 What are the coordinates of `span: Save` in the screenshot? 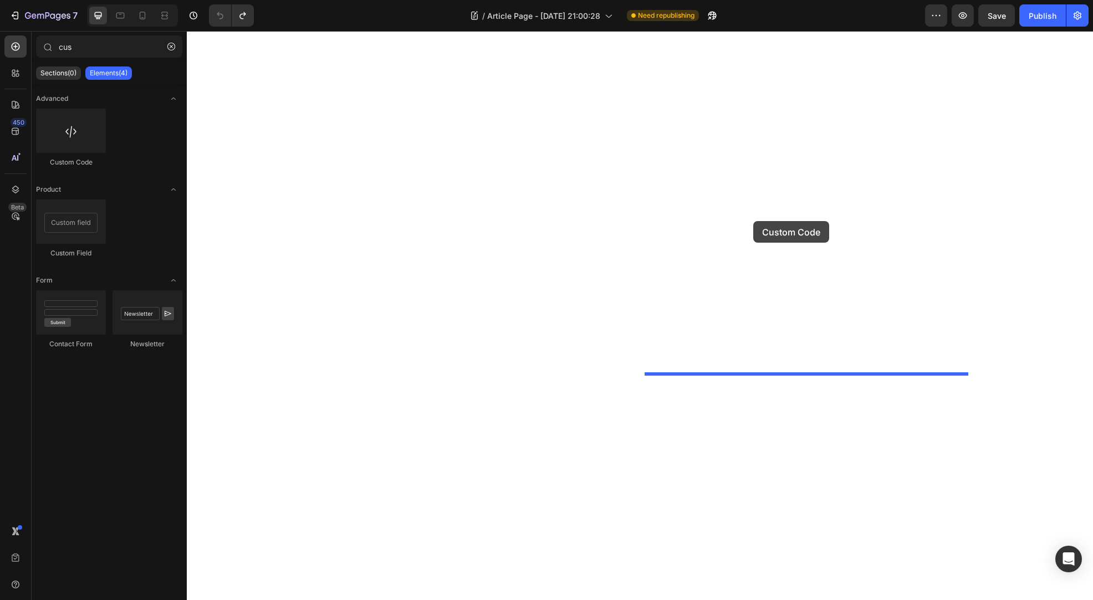 It's located at (996, 16).